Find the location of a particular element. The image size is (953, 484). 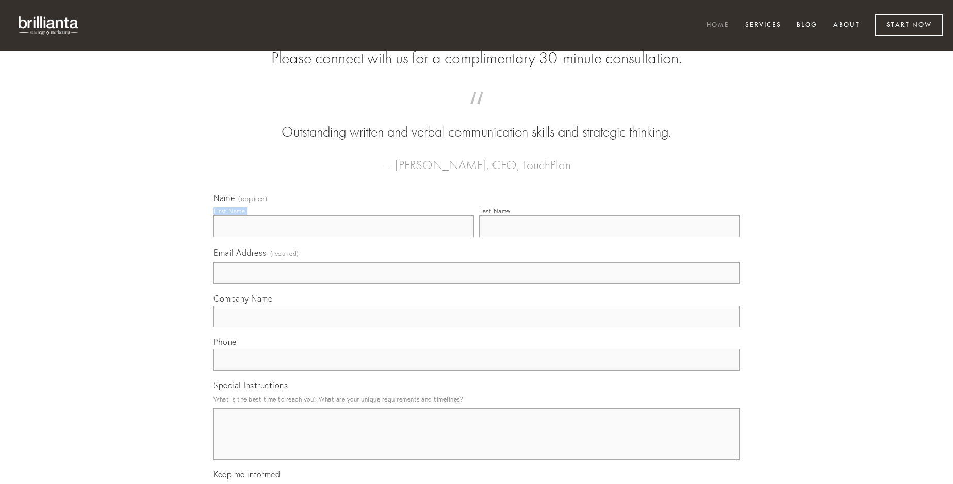

span: Phone is located at coordinates (225, 342).